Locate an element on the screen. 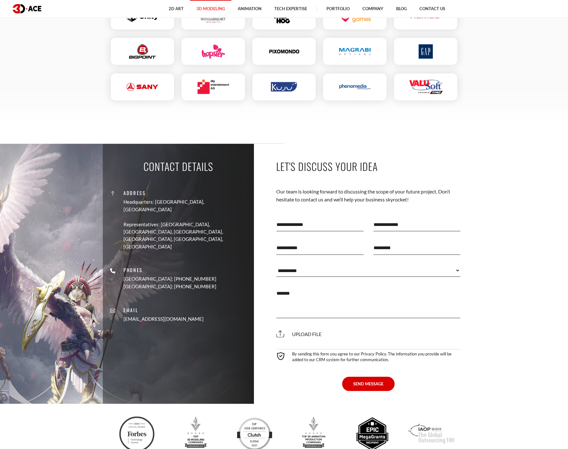 The image size is (568, 449). img: Bigpoint logo is located at coordinates (142, 51).